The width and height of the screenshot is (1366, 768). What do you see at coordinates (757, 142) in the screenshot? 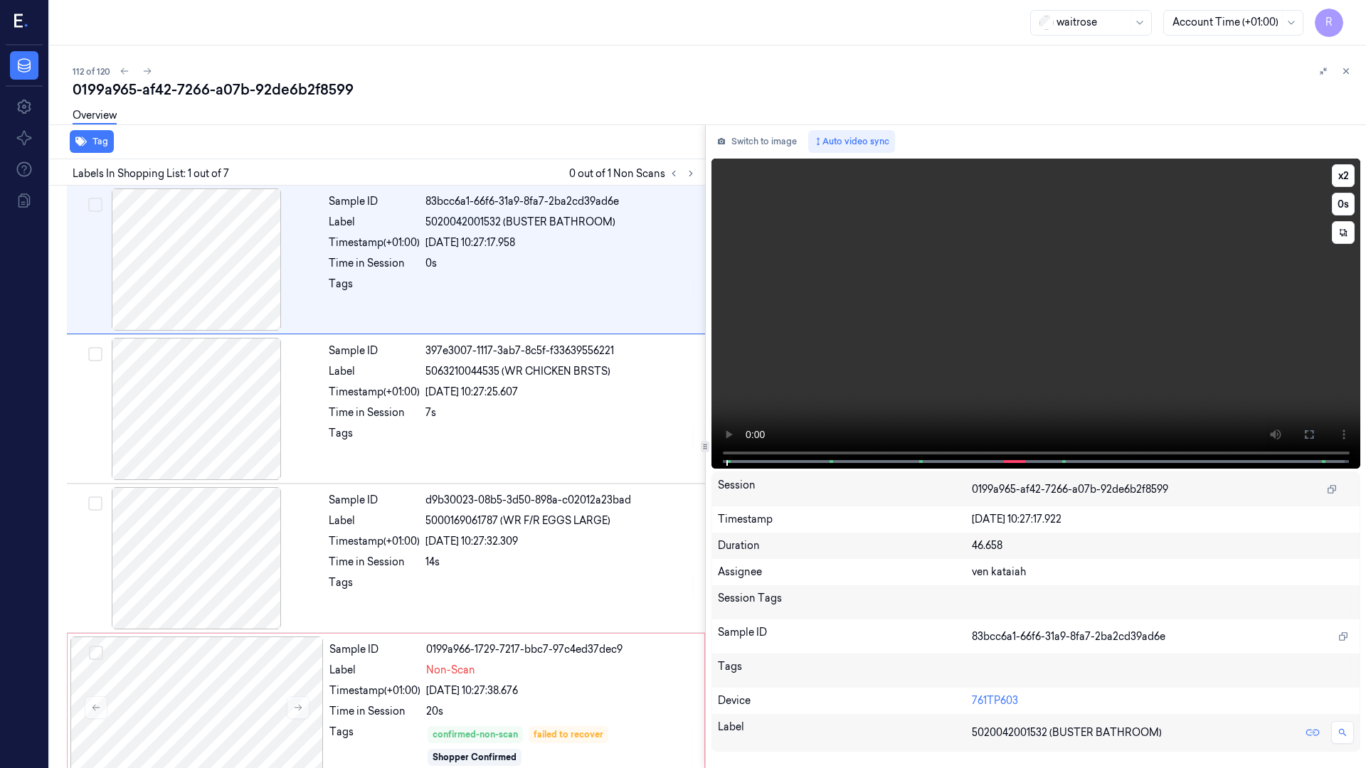
I see `button: Switch to image` at bounding box center [757, 142].